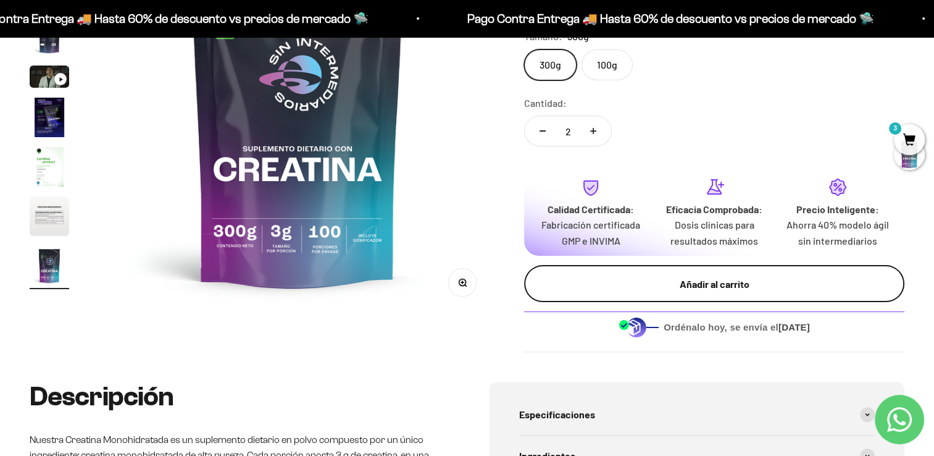 The height and width of the screenshot is (456, 934). What do you see at coordinates (545, 103) in the screenshot?
I see `label: Cantidad:` at bounding box center [545, 103].